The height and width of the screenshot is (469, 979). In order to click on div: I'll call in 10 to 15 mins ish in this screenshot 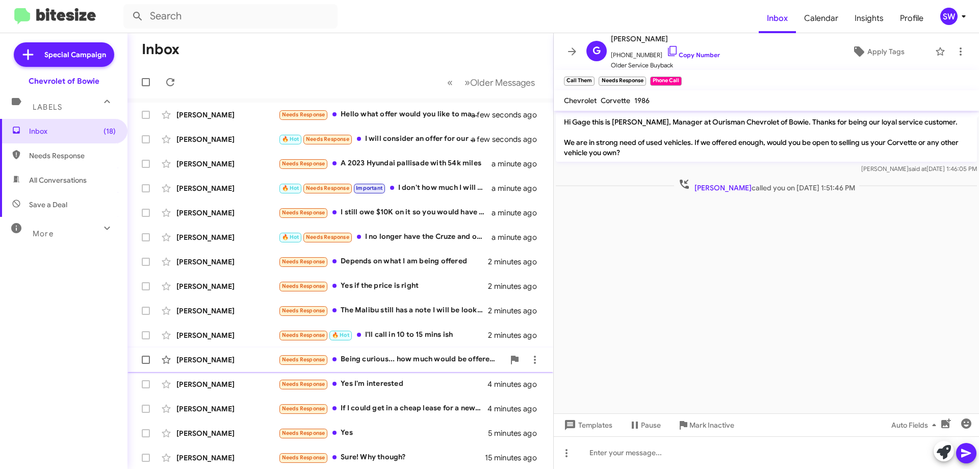, I will do `click(383, 334)`.